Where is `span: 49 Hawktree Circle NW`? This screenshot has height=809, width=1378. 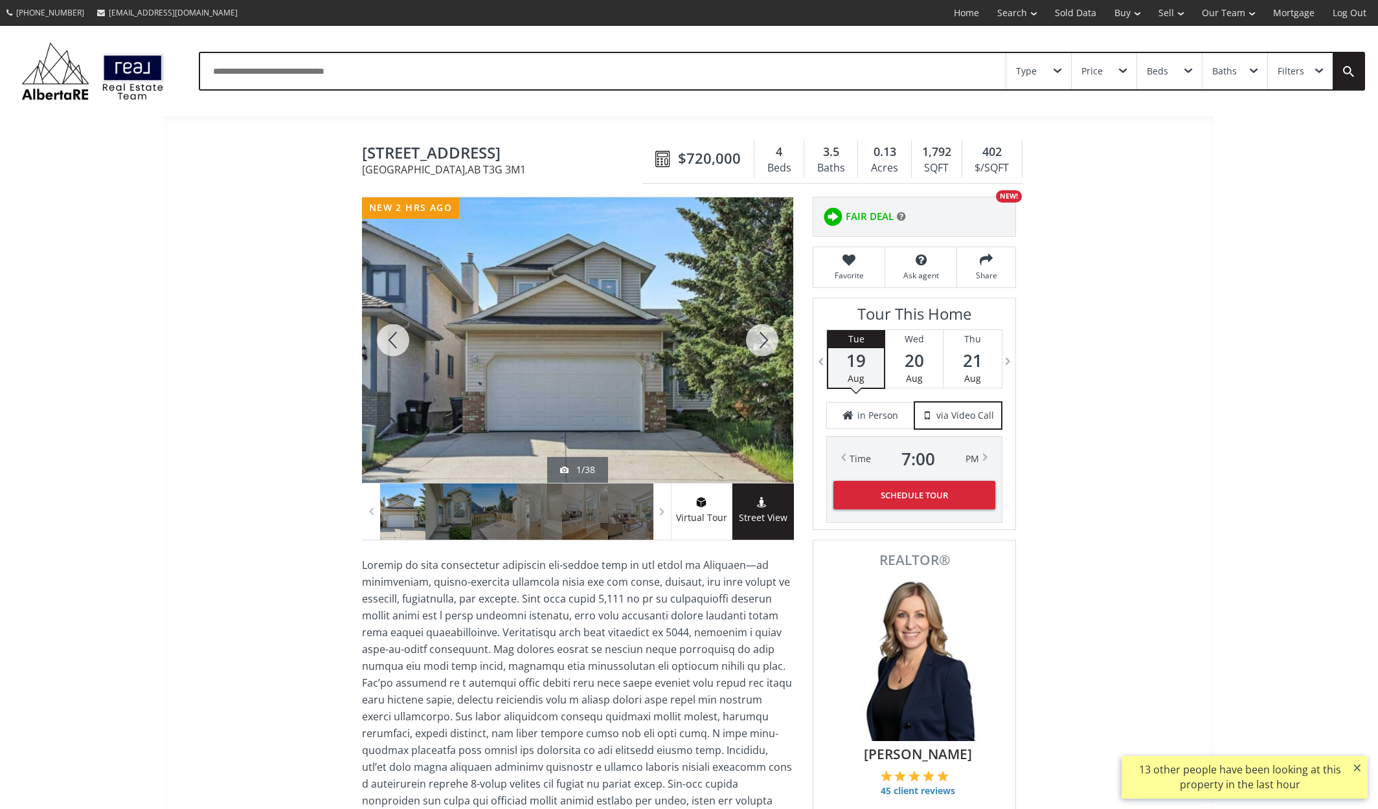 span: 49 Hawktree Circle NW is located at coordinates (505, 154).